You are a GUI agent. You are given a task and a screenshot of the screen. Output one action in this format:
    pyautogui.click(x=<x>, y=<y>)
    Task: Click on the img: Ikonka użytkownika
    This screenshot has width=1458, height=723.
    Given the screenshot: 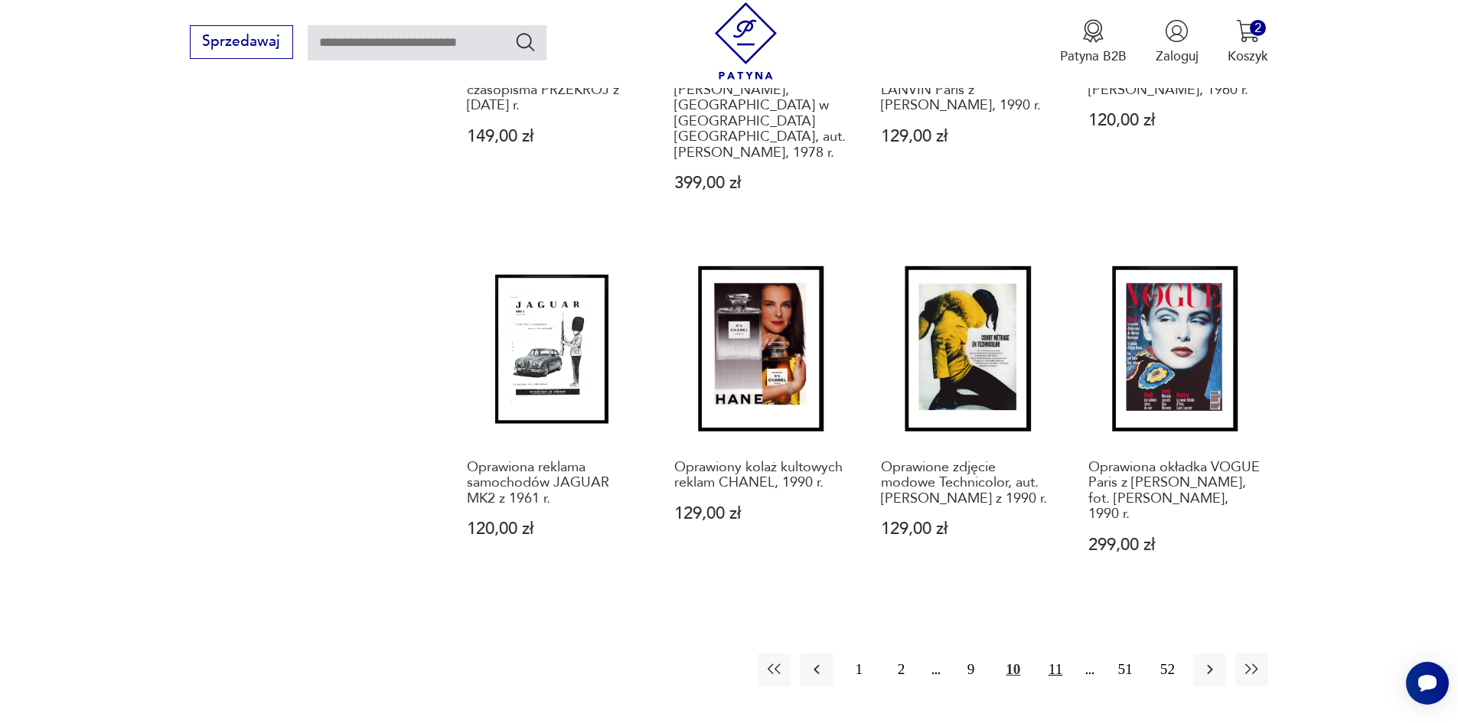 What is the action you would take?
    pyautogui.click(x=1177, y=31)
    